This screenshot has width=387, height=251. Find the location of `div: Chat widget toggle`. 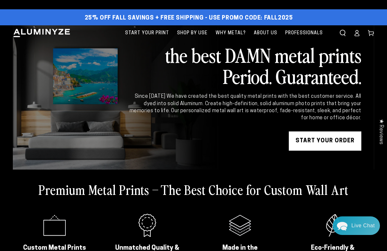

div: Chat widget toggle is located at coordinates (356, 226).